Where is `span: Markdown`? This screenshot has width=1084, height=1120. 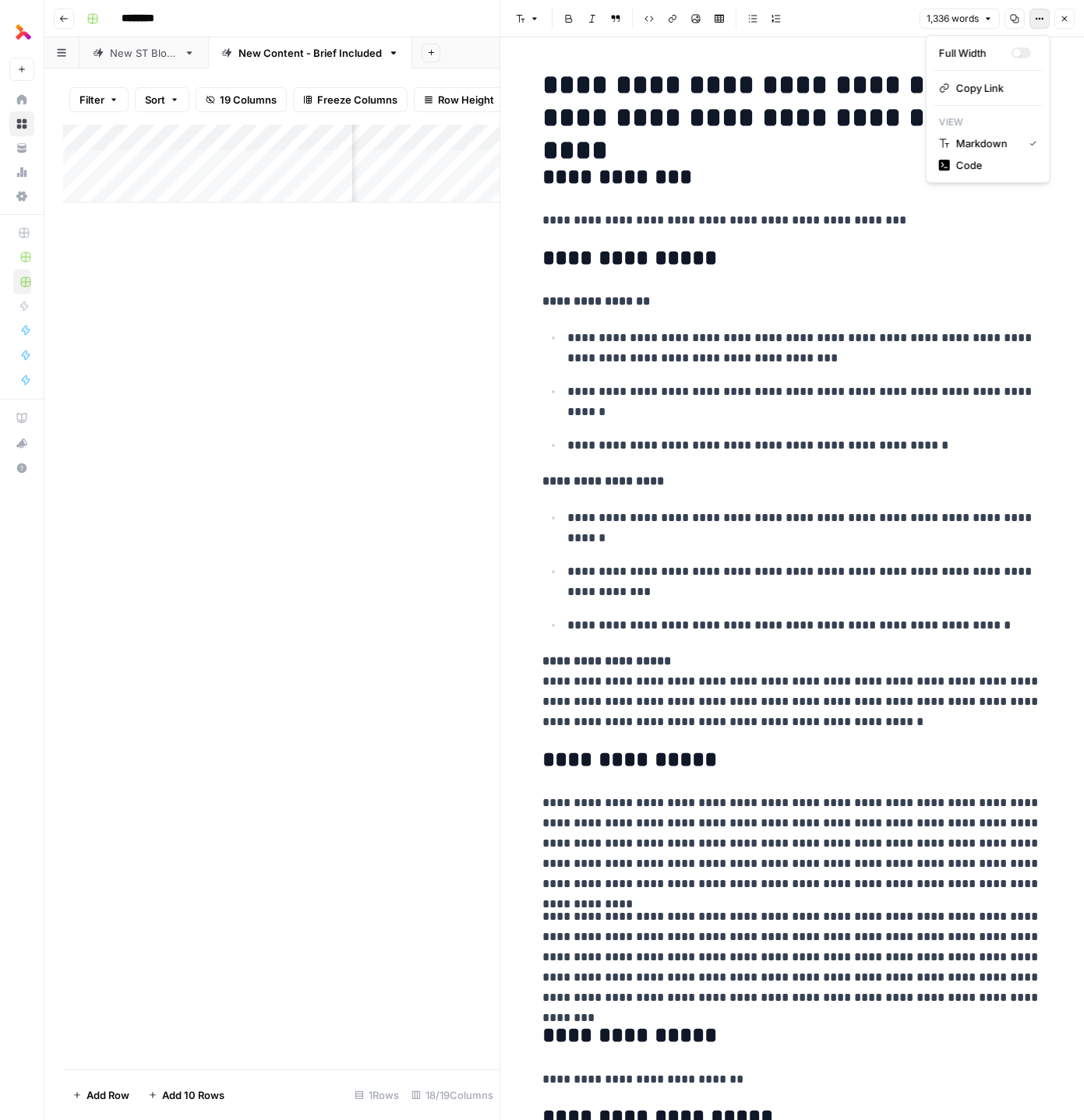
span: Markdown is located at coordinates (986, 143).